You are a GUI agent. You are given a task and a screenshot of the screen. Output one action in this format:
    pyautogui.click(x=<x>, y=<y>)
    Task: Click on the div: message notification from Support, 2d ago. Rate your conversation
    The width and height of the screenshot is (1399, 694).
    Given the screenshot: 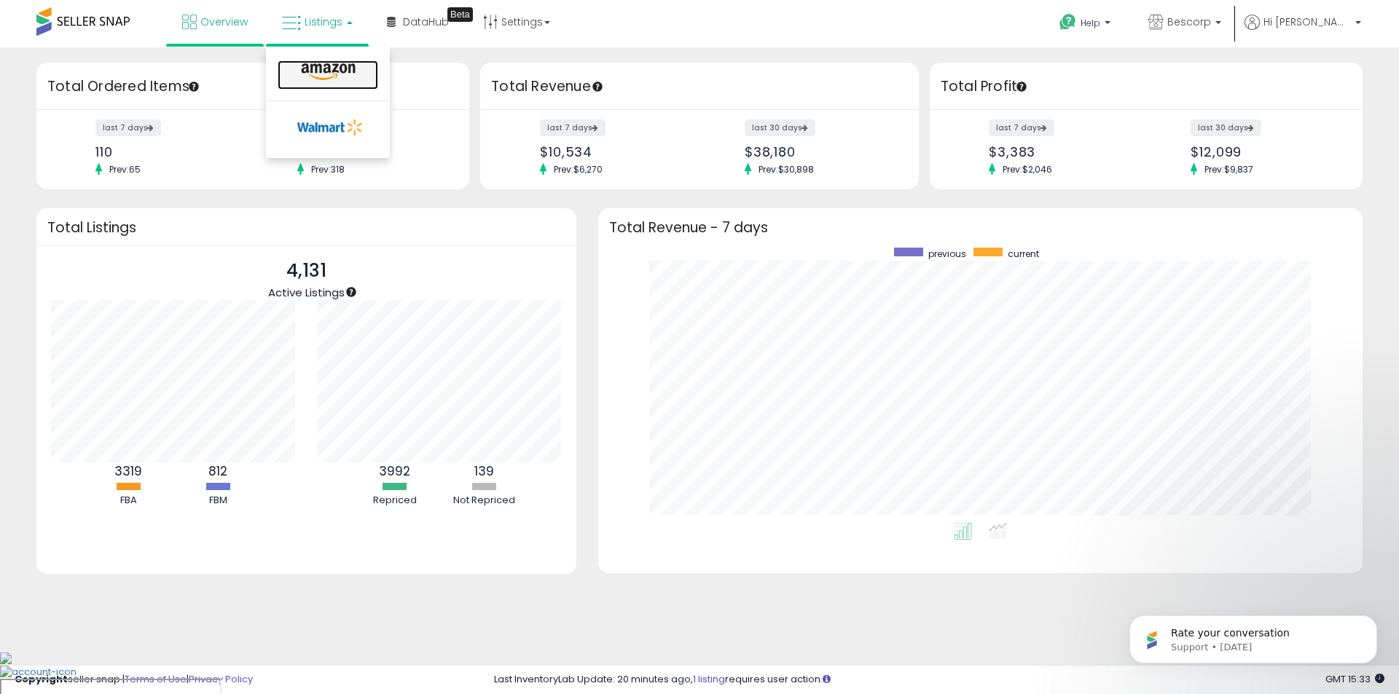 What is the action you would take?
    pyautogui.click(x=146, y=55)
    